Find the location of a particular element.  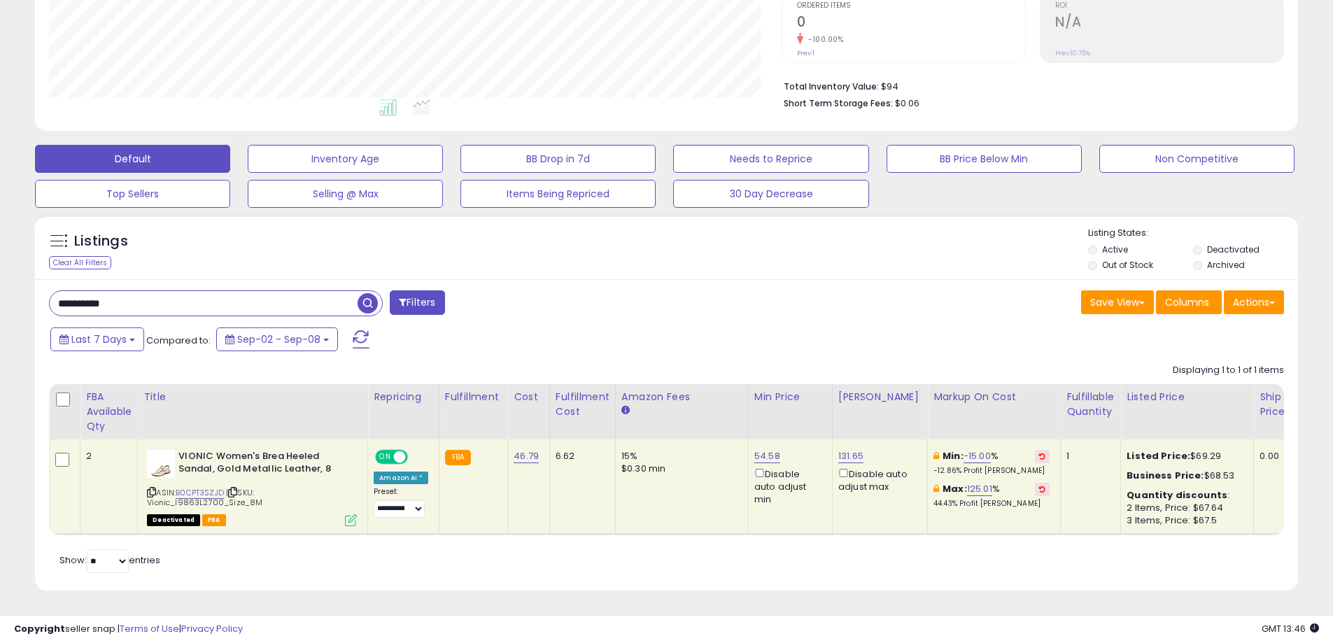

div: Fulfillment Cost is located at coordinates (582, 405).